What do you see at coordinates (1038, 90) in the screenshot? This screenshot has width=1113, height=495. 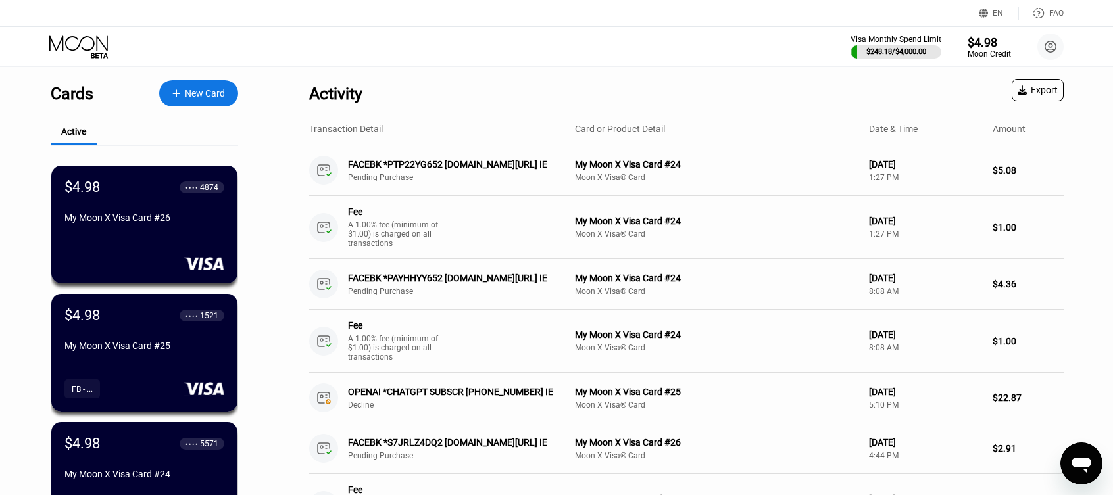 I see `div: Export` at bounding box center [1038, 90].